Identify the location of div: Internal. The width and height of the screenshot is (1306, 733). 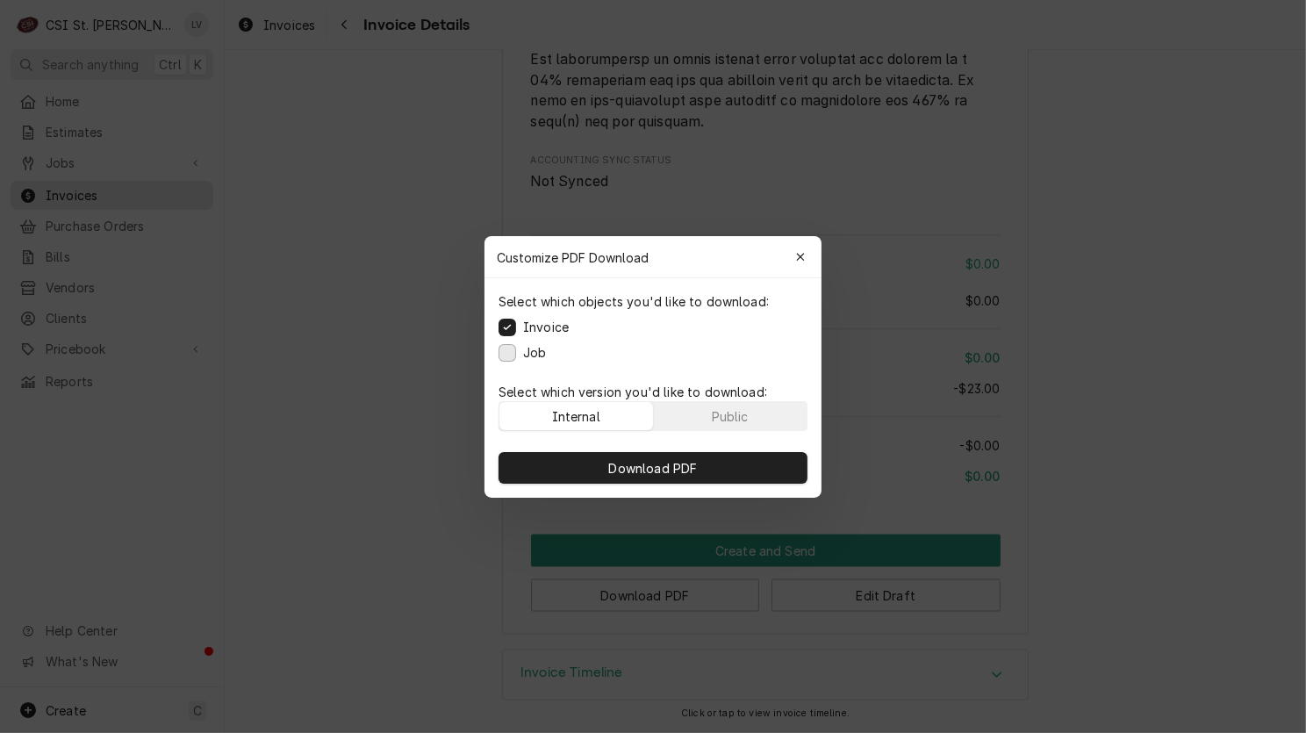
(576, 415).